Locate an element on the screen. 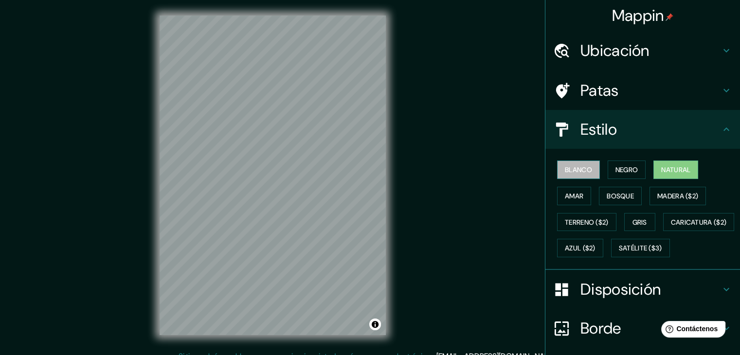 The image size is (740, 355). button: Azul ($2) is located at coordinates (580, 248).